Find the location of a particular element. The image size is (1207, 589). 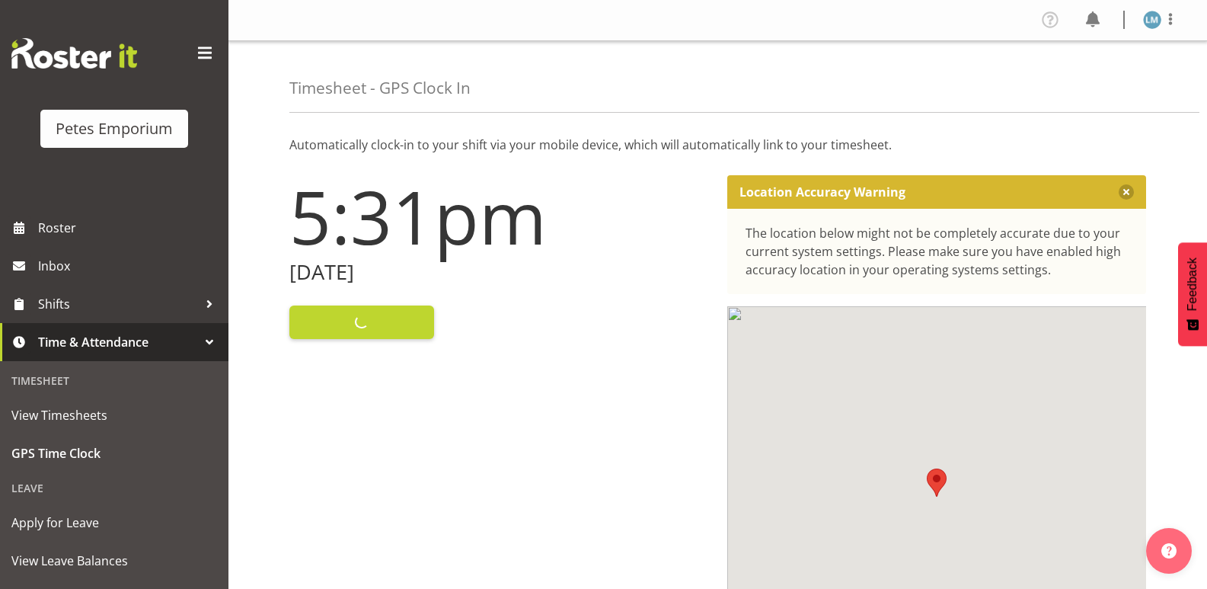

span: GPS Time Clock is located at coordinates (114, 453).